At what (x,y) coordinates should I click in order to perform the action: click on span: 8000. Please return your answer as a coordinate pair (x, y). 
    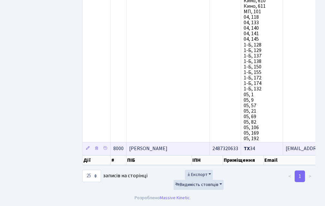
    Looking at the image, I should click on (118, 149).